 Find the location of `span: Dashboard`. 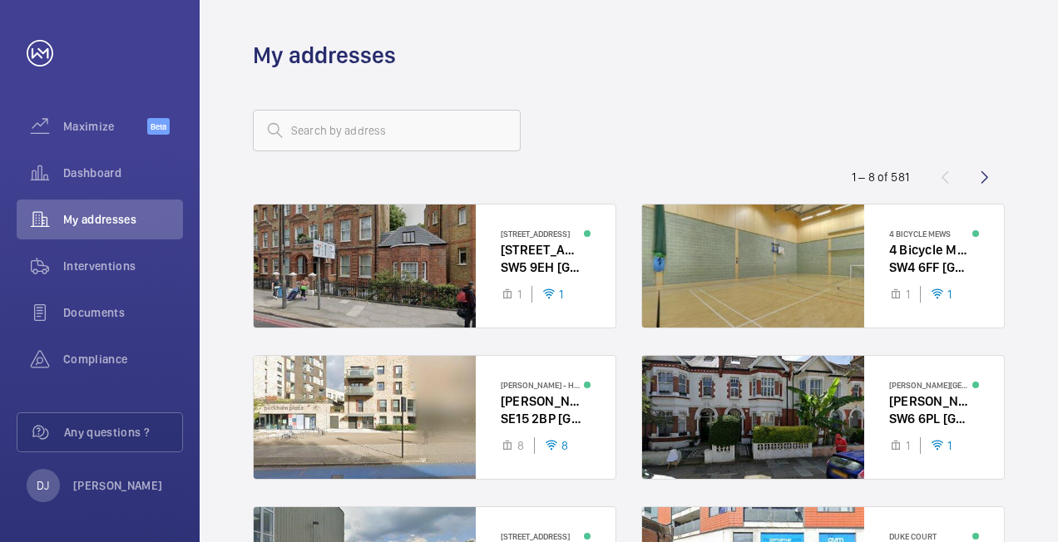

span: Dashboard is located at coordinates (123, 173).